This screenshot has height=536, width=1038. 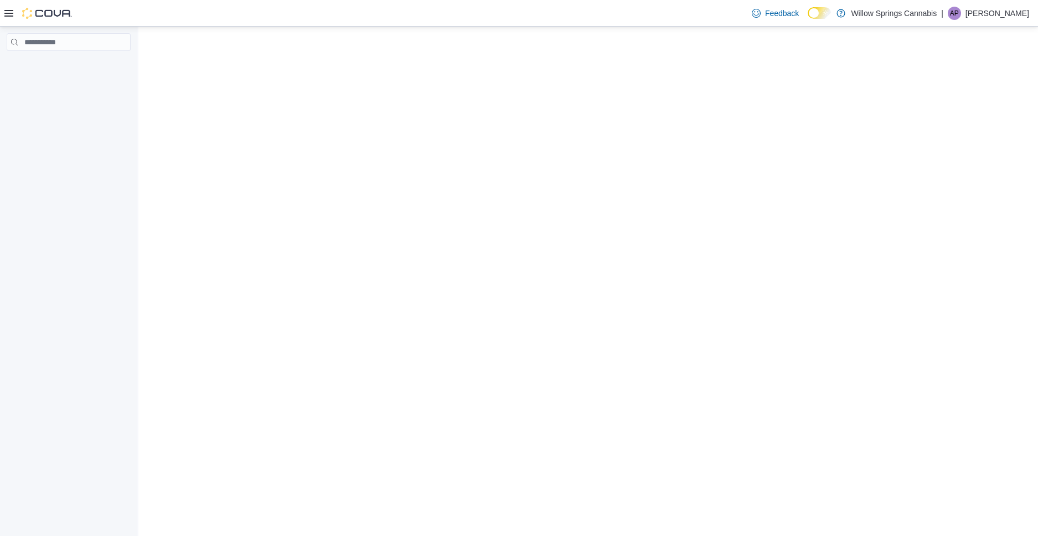 What do you see at coordinates (47, 13) in the screenshot?
I see `img: Cova` at bounding box center [47, 13].